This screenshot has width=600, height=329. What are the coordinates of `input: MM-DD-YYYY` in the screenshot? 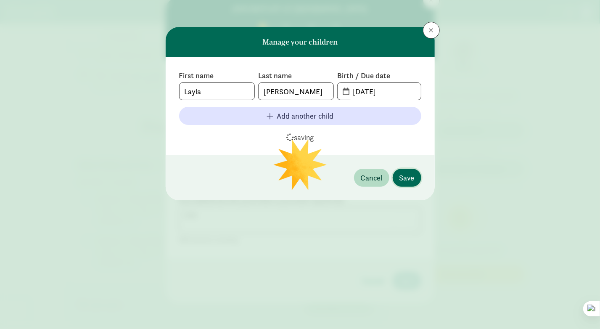 It's located at (384, 91).